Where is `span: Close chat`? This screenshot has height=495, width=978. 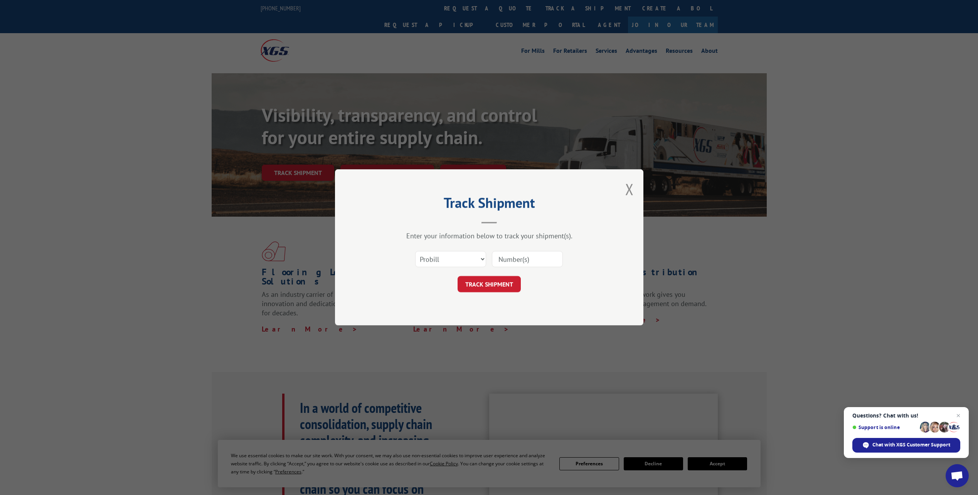
span: Close chat is located at coordinates (958, 416).